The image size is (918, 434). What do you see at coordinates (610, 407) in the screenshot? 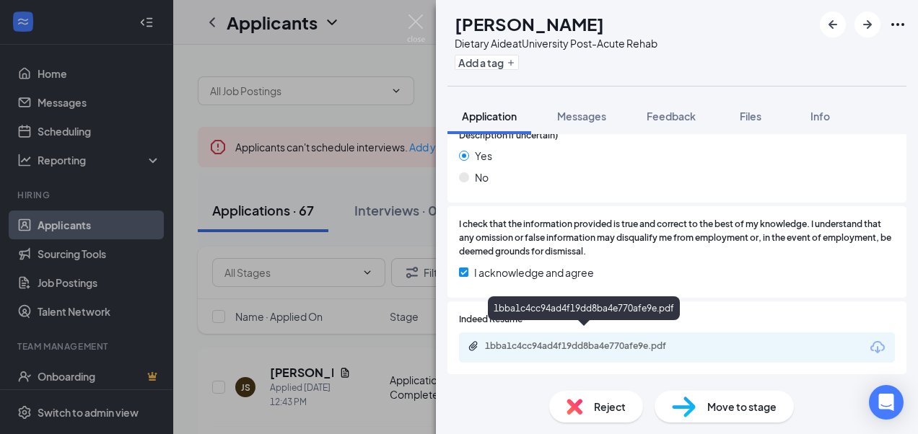
I see `span: Reject` at bounding box center [610, 407].